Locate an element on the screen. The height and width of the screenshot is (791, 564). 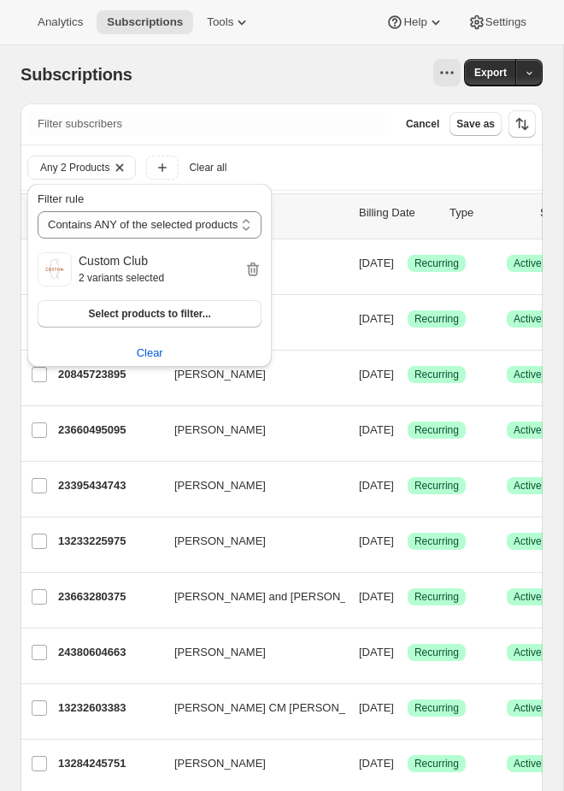
span: Any 2 Products is located at coordinates (74, 168).